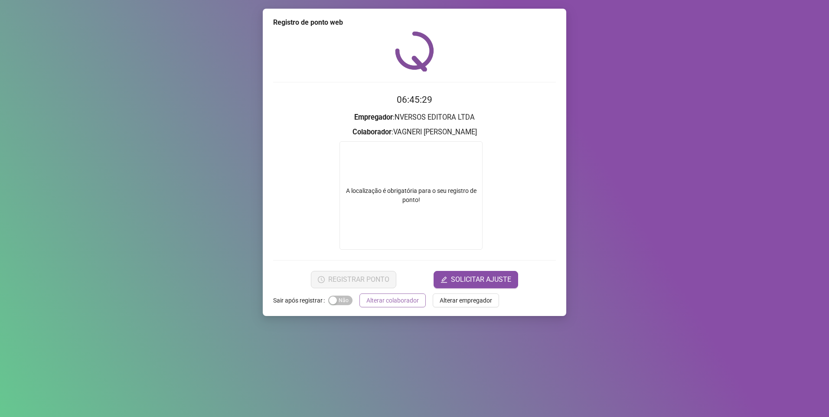 The image size is (829, 417). I want to click on button: Alterar empregador, so click(466, 300).